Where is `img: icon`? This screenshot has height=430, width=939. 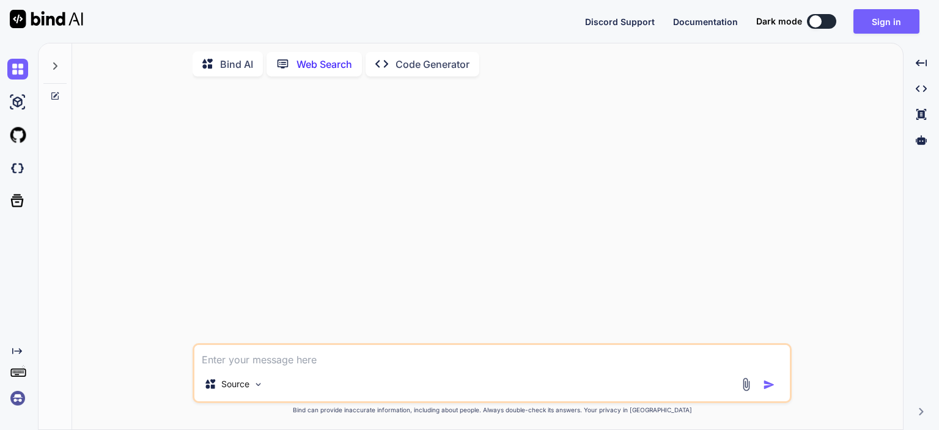 img: icon is located at coordinates (769, 384).